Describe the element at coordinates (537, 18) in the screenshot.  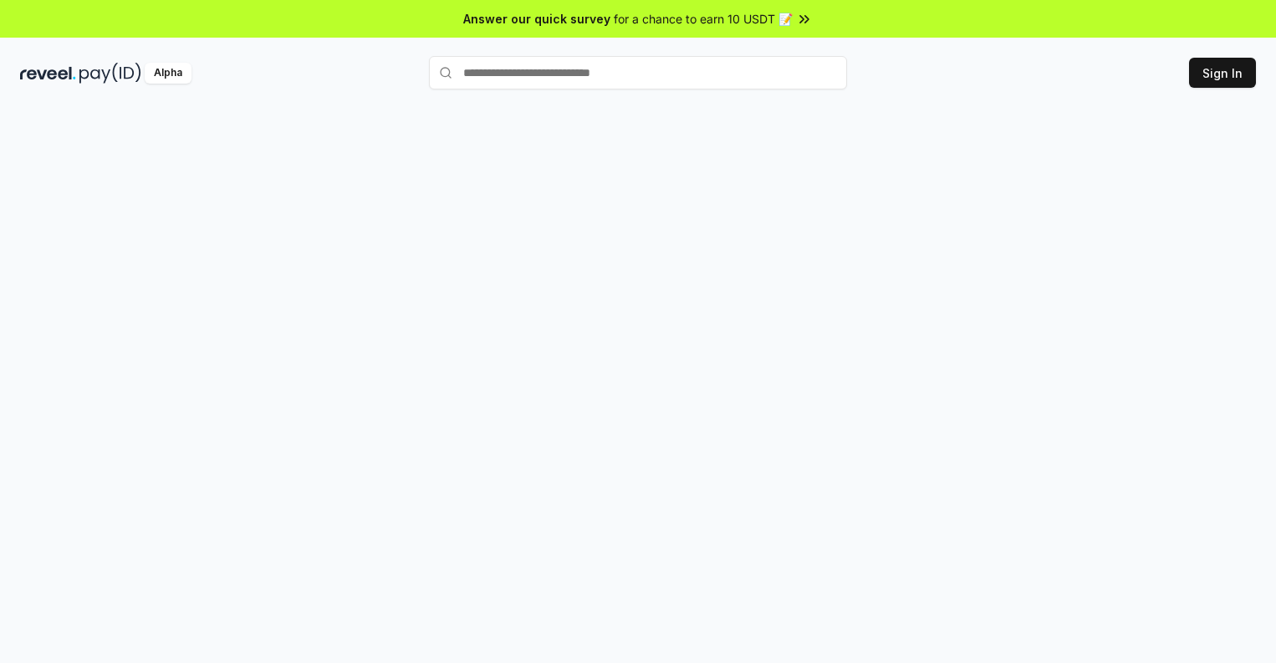
I see `span: Answer our quick survey` at that location.